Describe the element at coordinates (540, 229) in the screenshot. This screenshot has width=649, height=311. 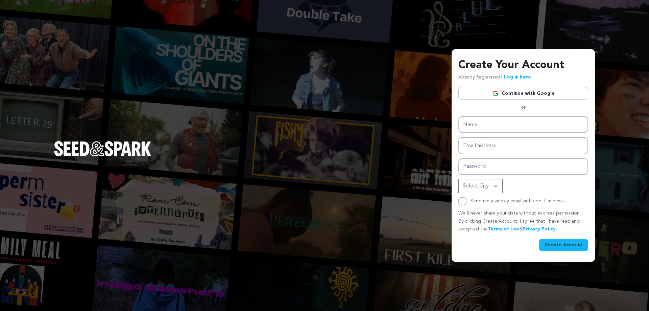
I see `a: Privacy Policy` at that location.